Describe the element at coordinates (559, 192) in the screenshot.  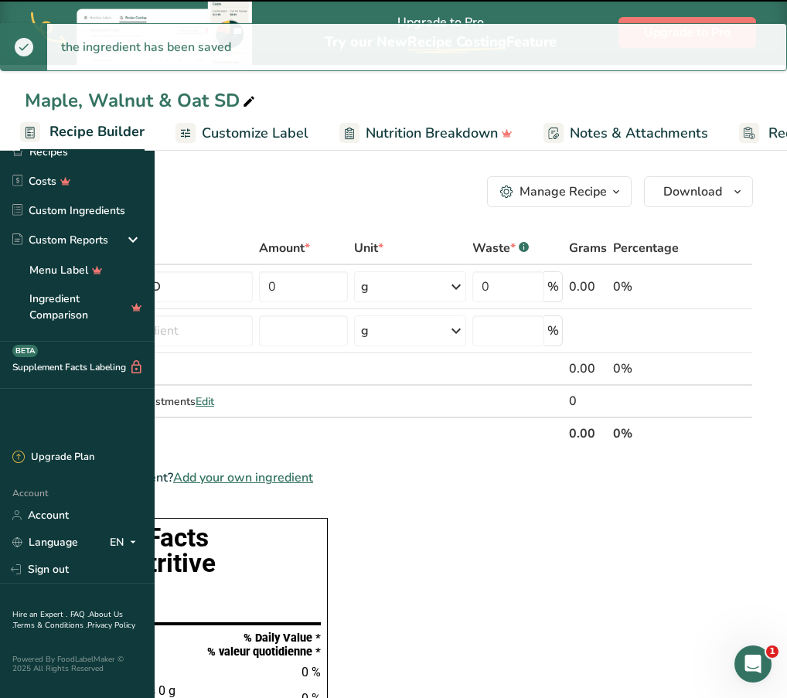
I see `button: Manage Recipe` at that location.